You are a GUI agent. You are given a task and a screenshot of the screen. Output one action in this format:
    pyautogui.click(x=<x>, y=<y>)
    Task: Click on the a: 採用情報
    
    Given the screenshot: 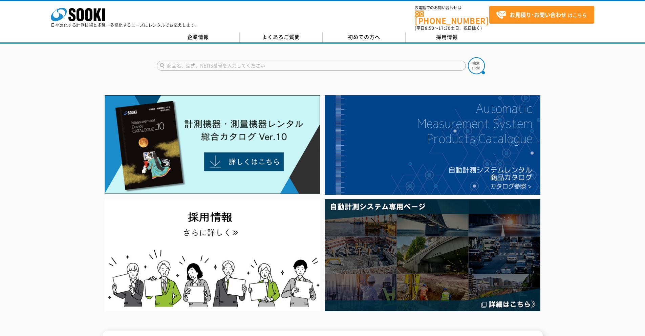 What is the action you would take?
    pyautogui.click(x=447, y=37)
    